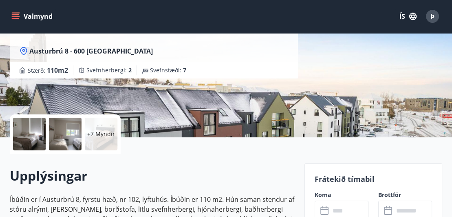 The image size is (452, 217). What do you see at coordinates (185, 70) in the screenshot?
I see `span: 7` at bounding box center [185, 70].